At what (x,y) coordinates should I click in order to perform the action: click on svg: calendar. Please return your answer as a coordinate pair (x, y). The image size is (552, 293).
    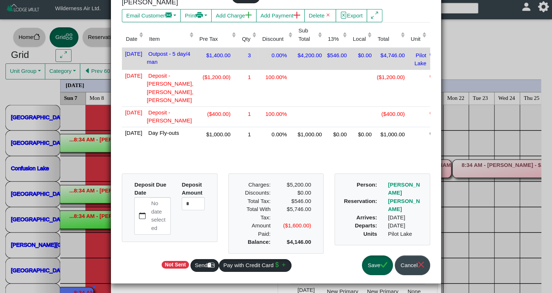
    Looking at the image, I should click on (142, 216).